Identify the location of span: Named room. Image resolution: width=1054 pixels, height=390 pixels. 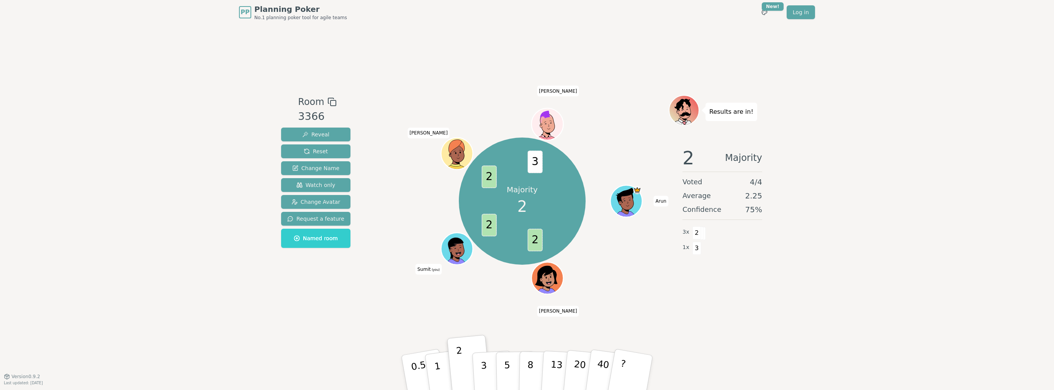
(316, 238).